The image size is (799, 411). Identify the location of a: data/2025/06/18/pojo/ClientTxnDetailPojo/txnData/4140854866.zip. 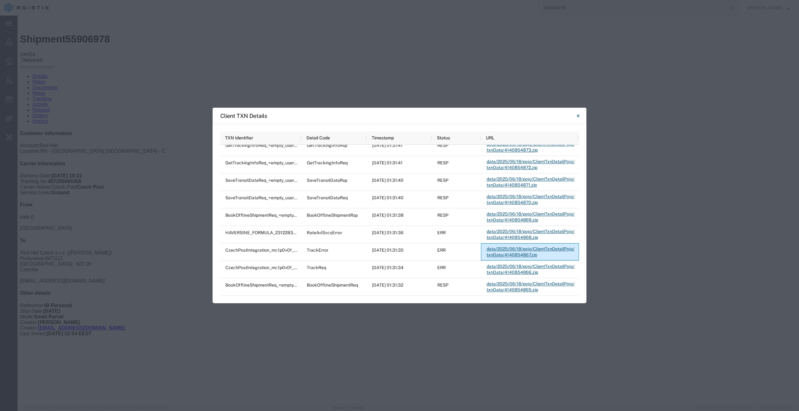
(531, 270).